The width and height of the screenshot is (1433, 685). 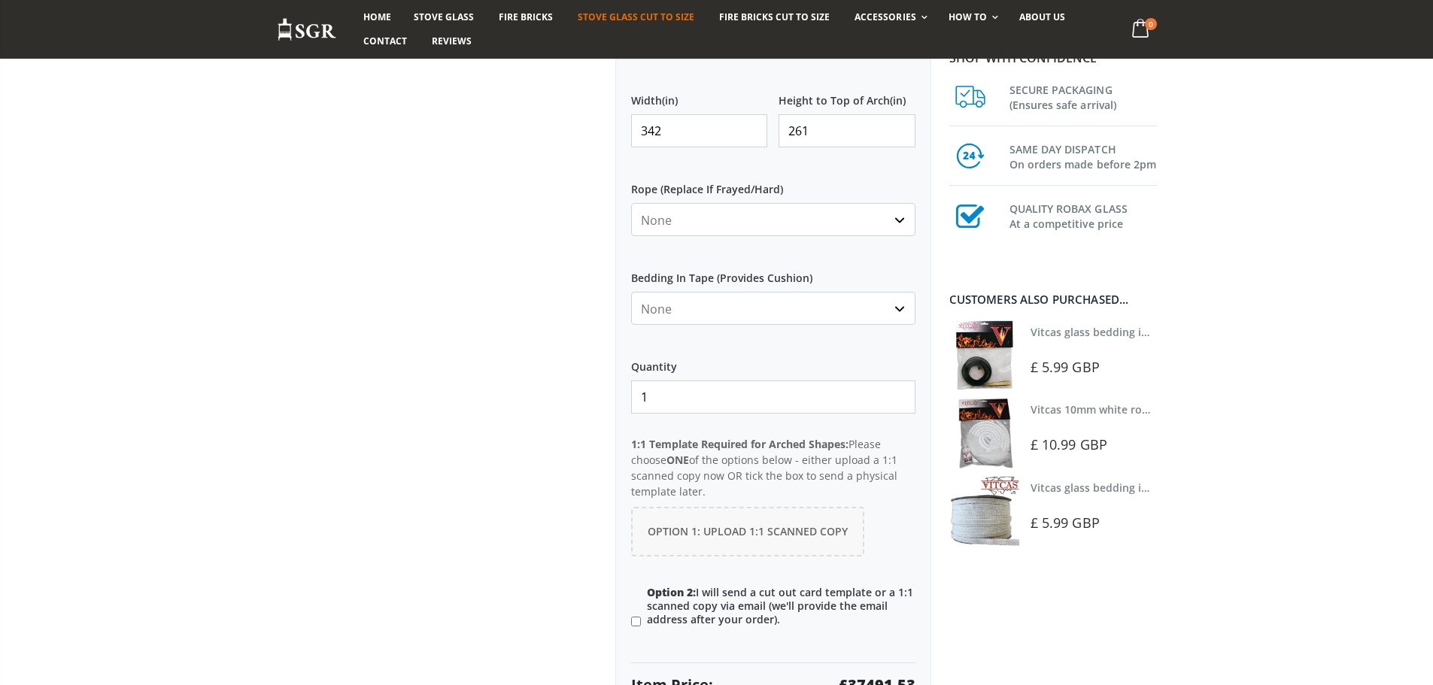 What do you see at coordinates (773, 184) in the screenshot?
I see `label: Rope (Replace If Frayed/Hard)` at bounding box center [773, 184].